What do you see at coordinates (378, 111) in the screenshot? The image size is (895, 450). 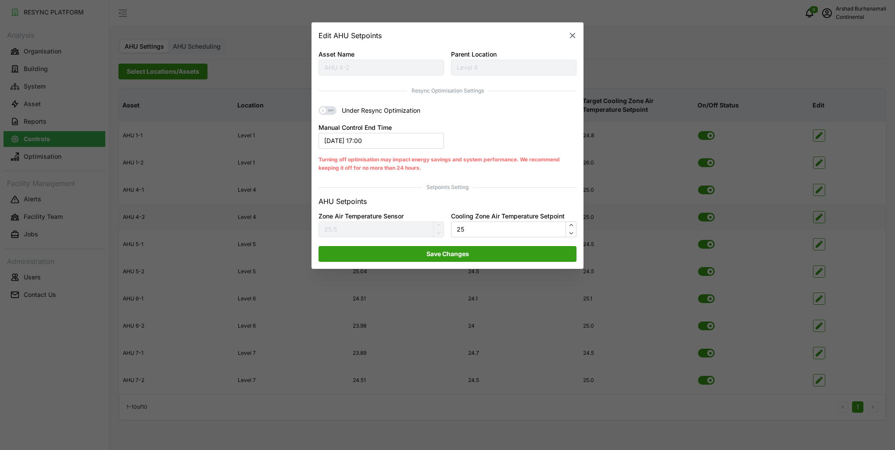 I see `span: Under Resync Optimization` at bounding box center [378, 111].